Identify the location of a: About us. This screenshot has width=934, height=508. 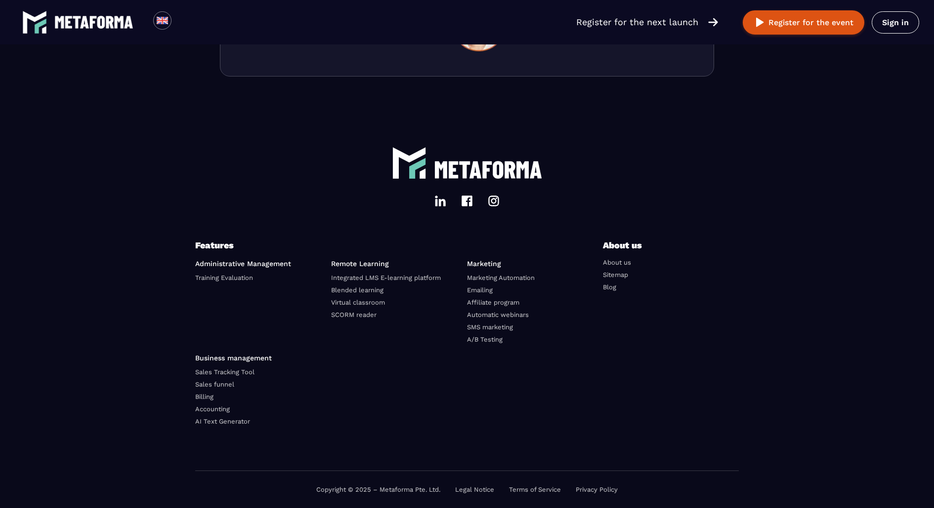
(617, 262).